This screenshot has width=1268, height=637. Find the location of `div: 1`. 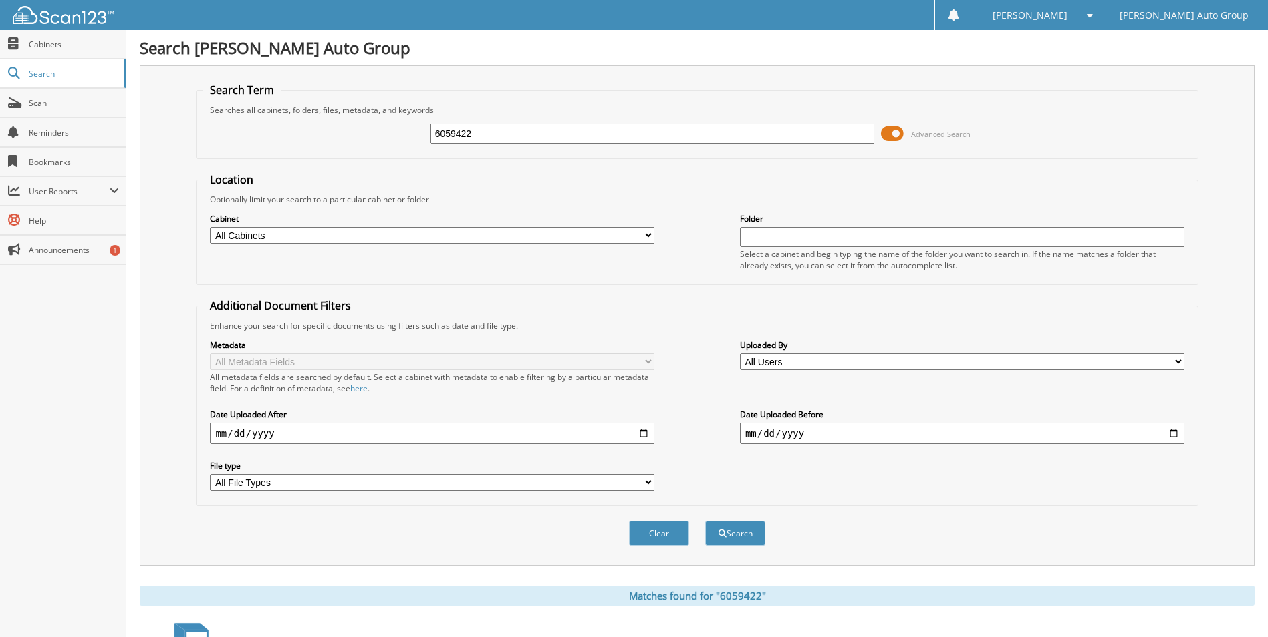

div: 1 is located at coordinates (115, 251).